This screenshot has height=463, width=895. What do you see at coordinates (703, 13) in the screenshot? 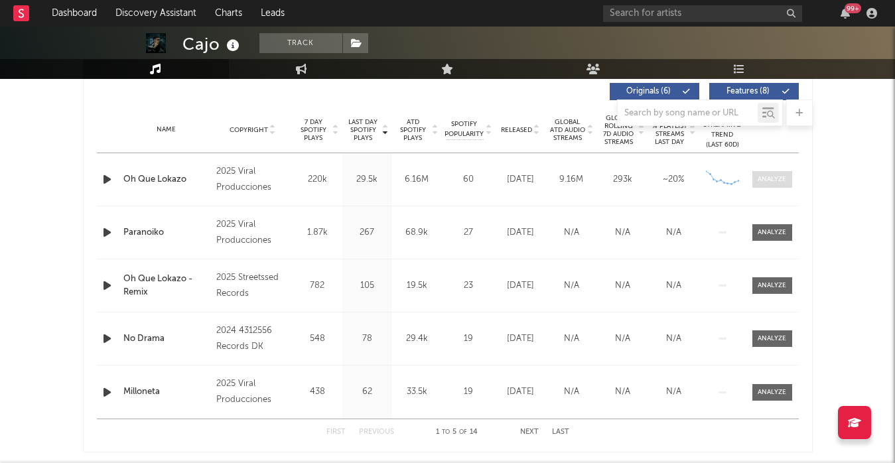
I see `input: Search for artists` at bounding box center [703, 13].